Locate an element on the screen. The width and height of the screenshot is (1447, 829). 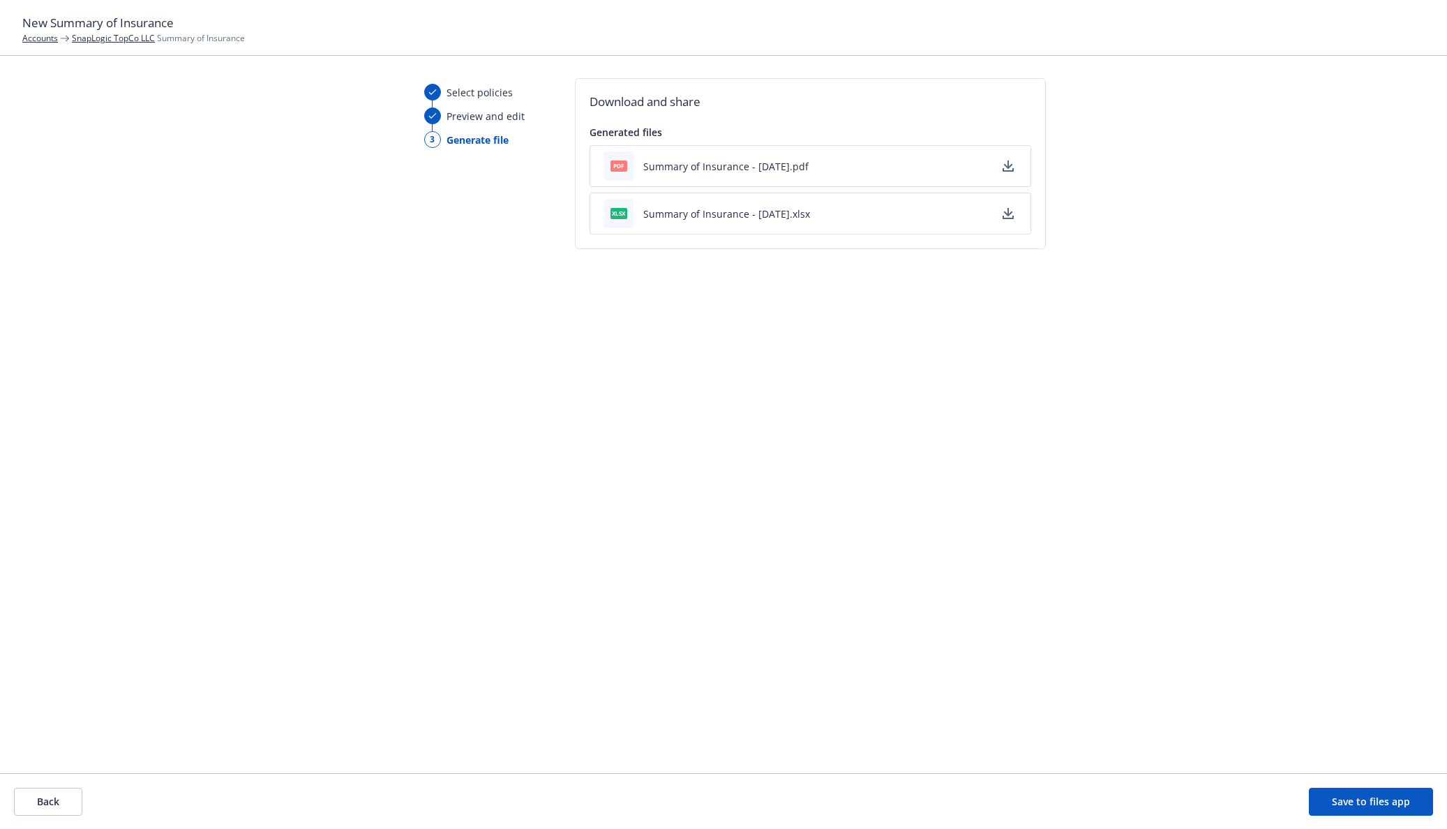
span: Generated files is located at coordinates (626, 132).